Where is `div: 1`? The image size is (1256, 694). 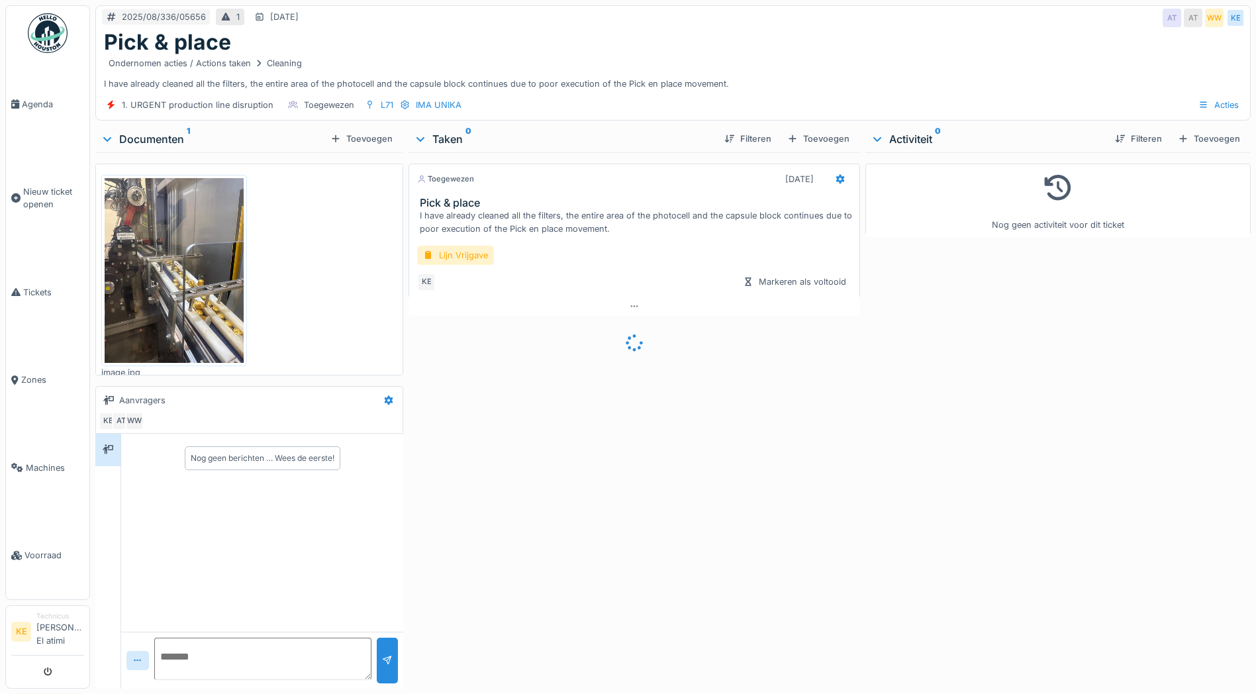 div: 1 is located at coordinates (238, 17).